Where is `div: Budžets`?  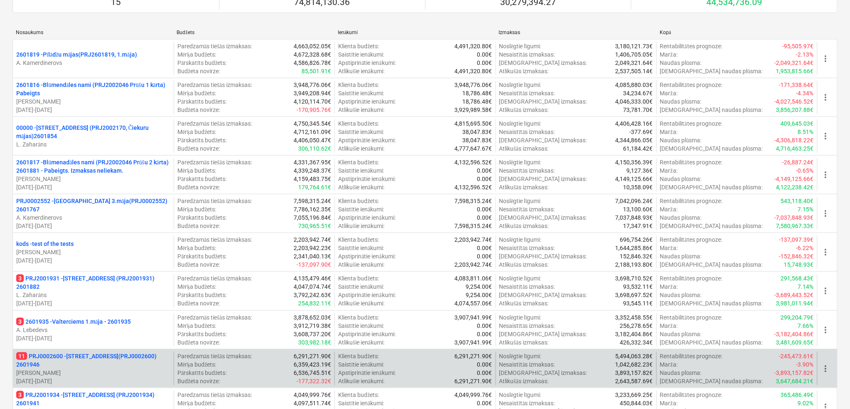
div: Budžets is located at coordinates (254, 32).